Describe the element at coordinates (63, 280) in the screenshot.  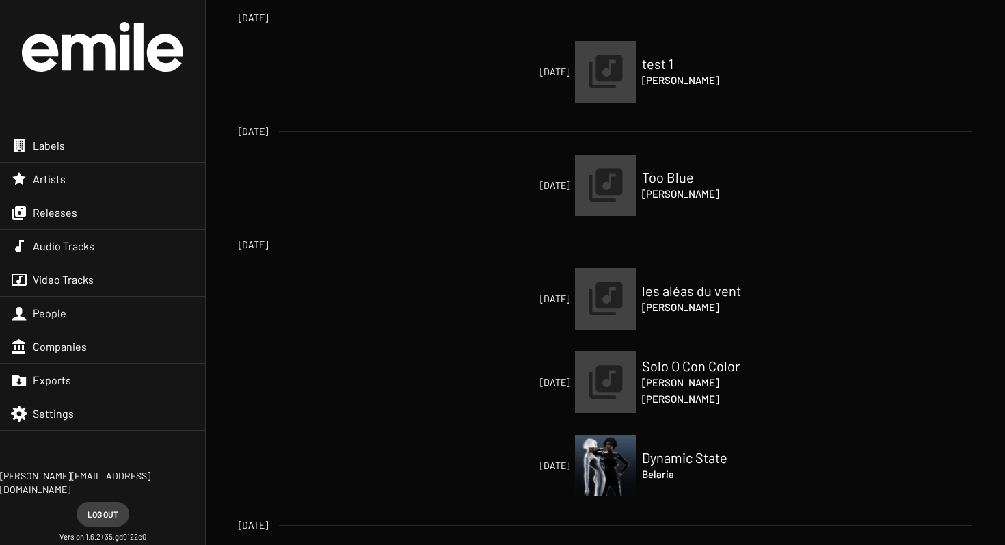
I see `span: Video Tracks` at that location.